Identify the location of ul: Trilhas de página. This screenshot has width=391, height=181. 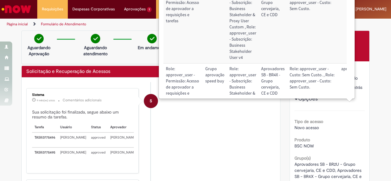
(130, 24).